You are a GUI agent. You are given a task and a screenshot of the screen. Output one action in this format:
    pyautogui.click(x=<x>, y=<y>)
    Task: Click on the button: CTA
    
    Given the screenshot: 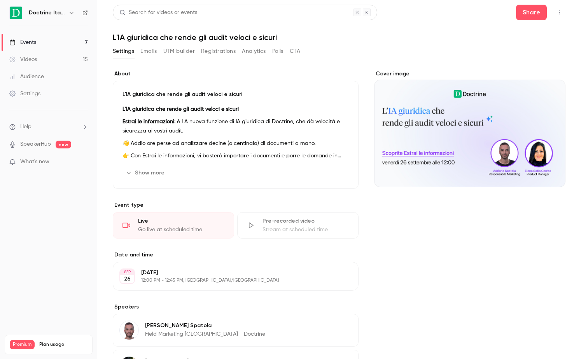 What is the action you would take?
    pyautogui.click(x=295, y=51)
    